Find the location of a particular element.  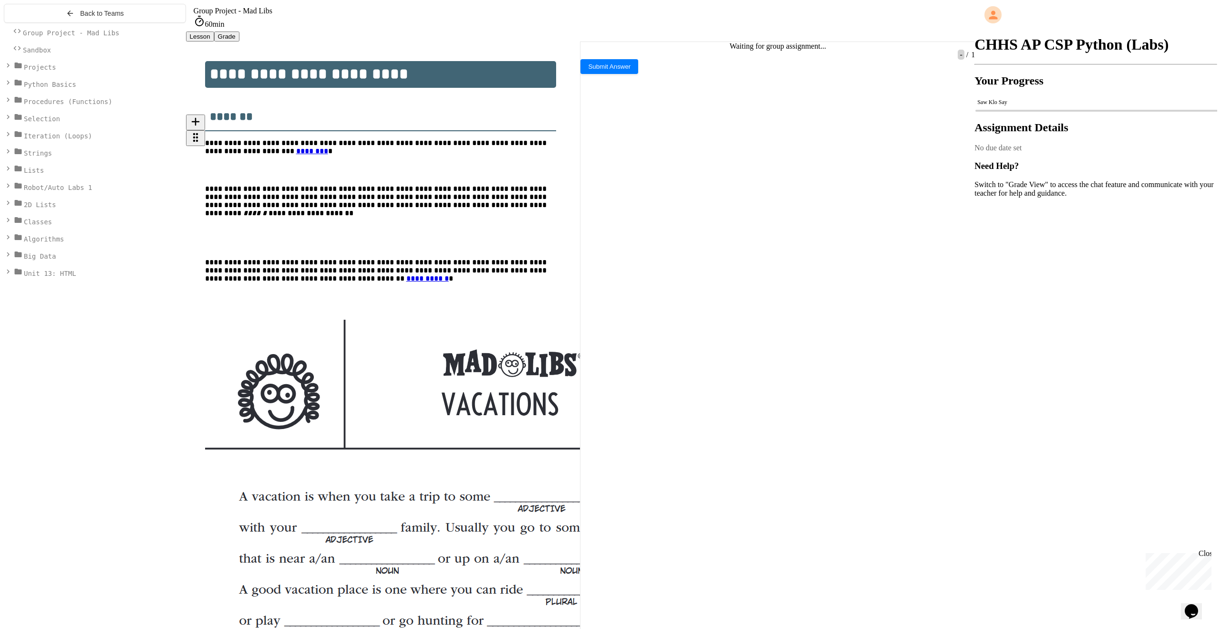

h2: Assignment Details is located at coordinates (1096, 127).